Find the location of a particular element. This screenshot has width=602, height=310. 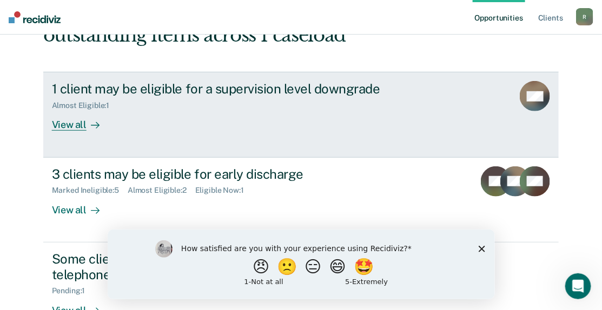

div: 1 - Not at all is located at coordinates (124, 52).